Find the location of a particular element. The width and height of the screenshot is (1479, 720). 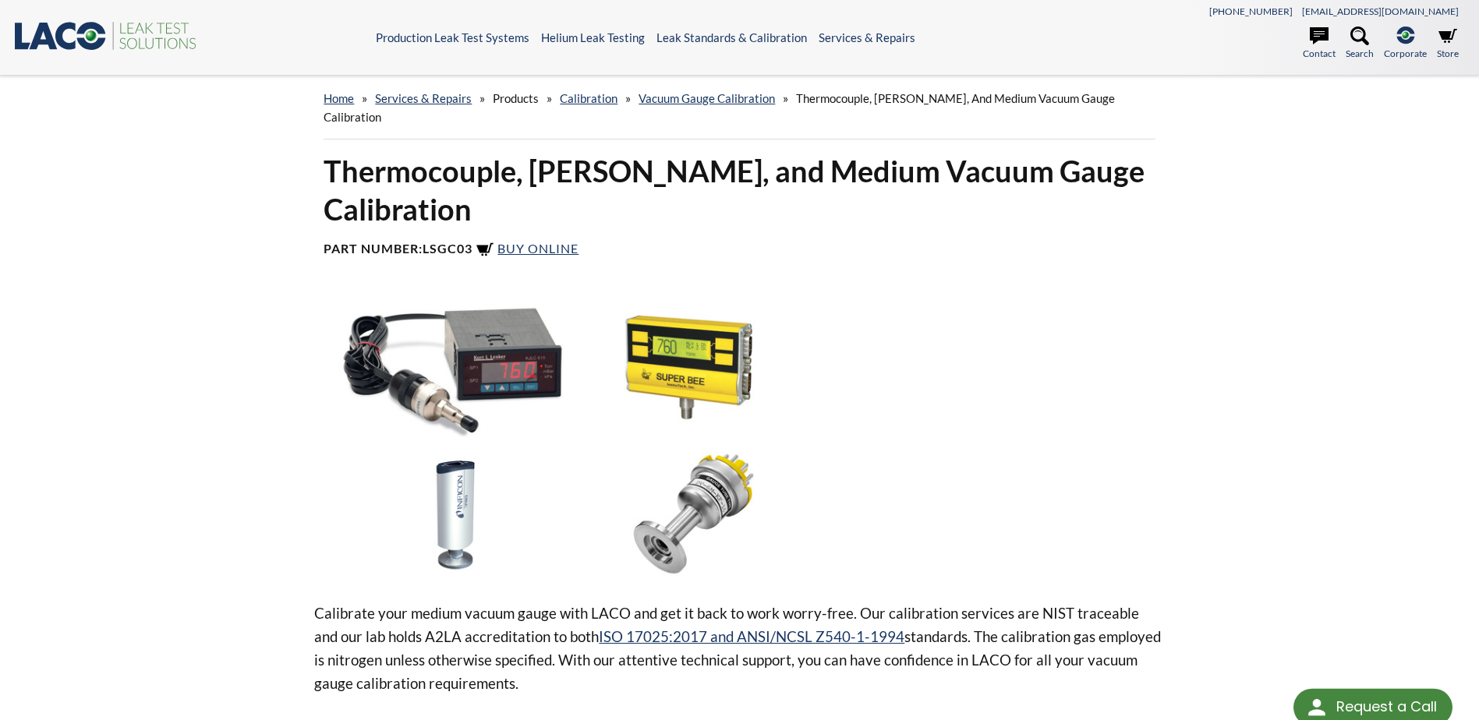

a: Contact is located at coordinates (1319, 44).